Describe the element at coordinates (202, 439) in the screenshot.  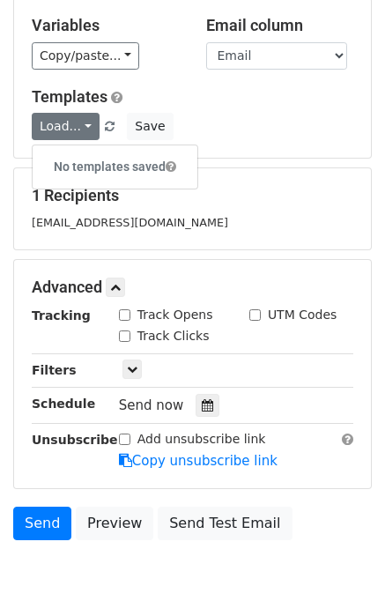
I see `label: Add unsubscribe link` at that location.